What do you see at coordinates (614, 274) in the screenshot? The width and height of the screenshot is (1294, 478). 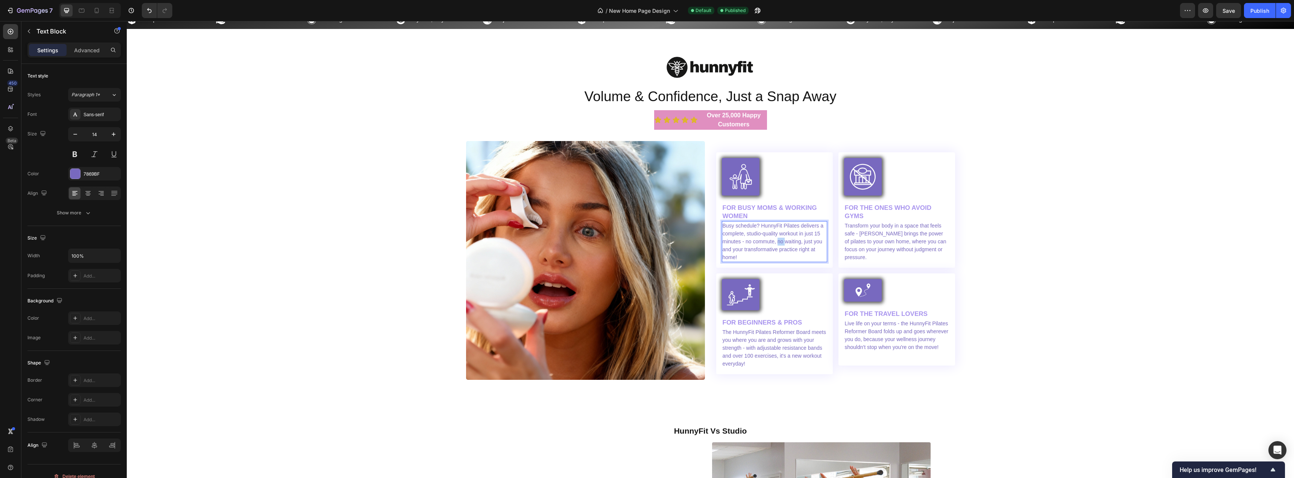 I see `img: gempages_547078199557752032-19f42595-b072-4104-a0c7-e49c0507e4ce.png` at bounding box center [614, 274].